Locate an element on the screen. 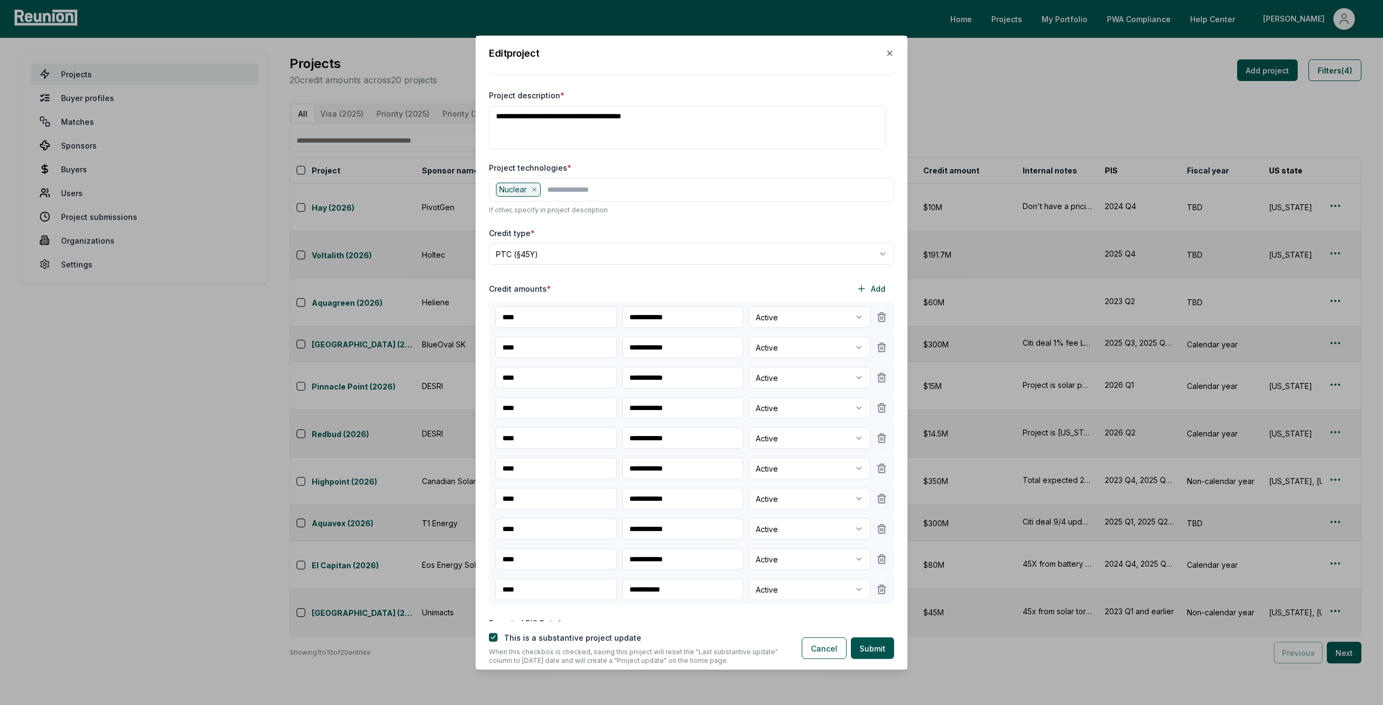 This screenshot has height=705, width=1383. label: Expected PIS Date is located at coordinates (525, 623).